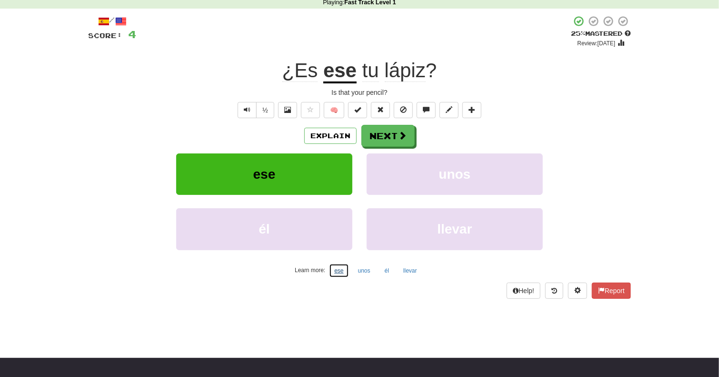 Image resolution: width=719 pixels, height=377 pixels. What do you see at coordinates (105, 35) in the screenshot?
I see `span: Score:` at bounding box center [105, 35].